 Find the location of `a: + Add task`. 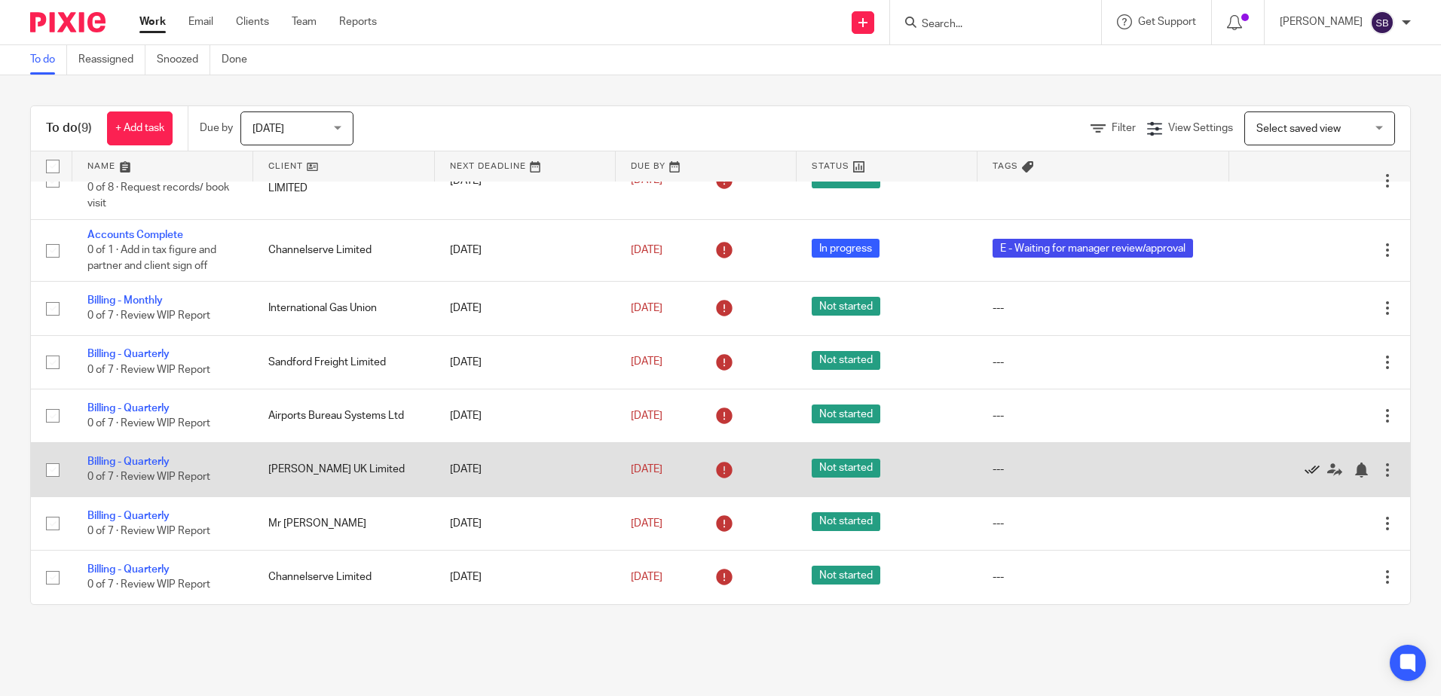

a: + Add task is located at coordinates (139, 128).